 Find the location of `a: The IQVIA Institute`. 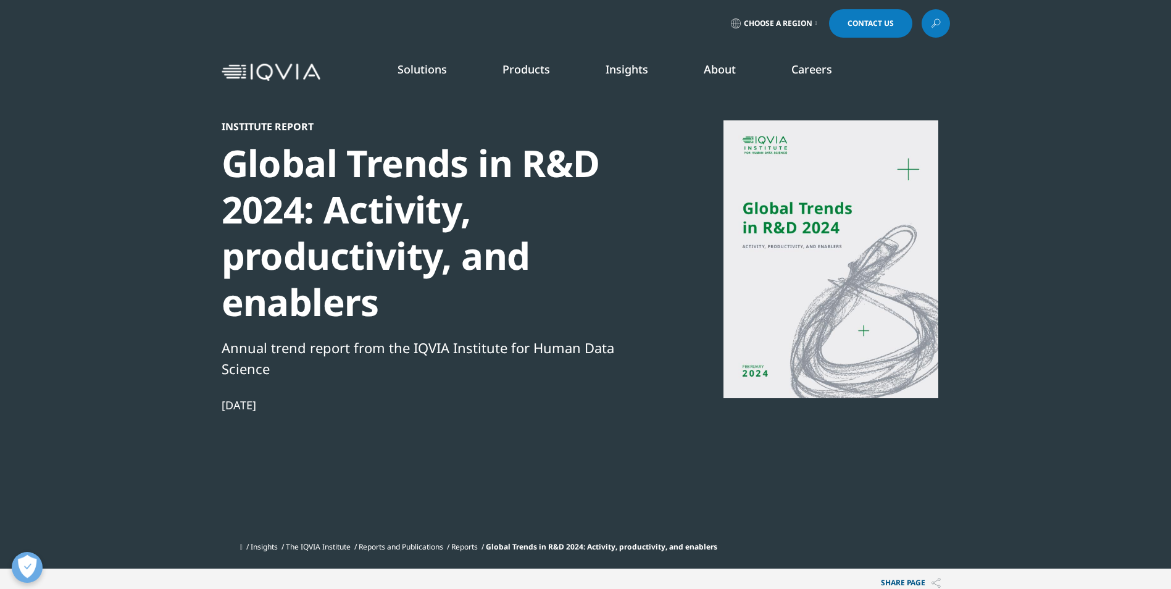

a: The IQVIA Institute is located at coordinates (318, 546).